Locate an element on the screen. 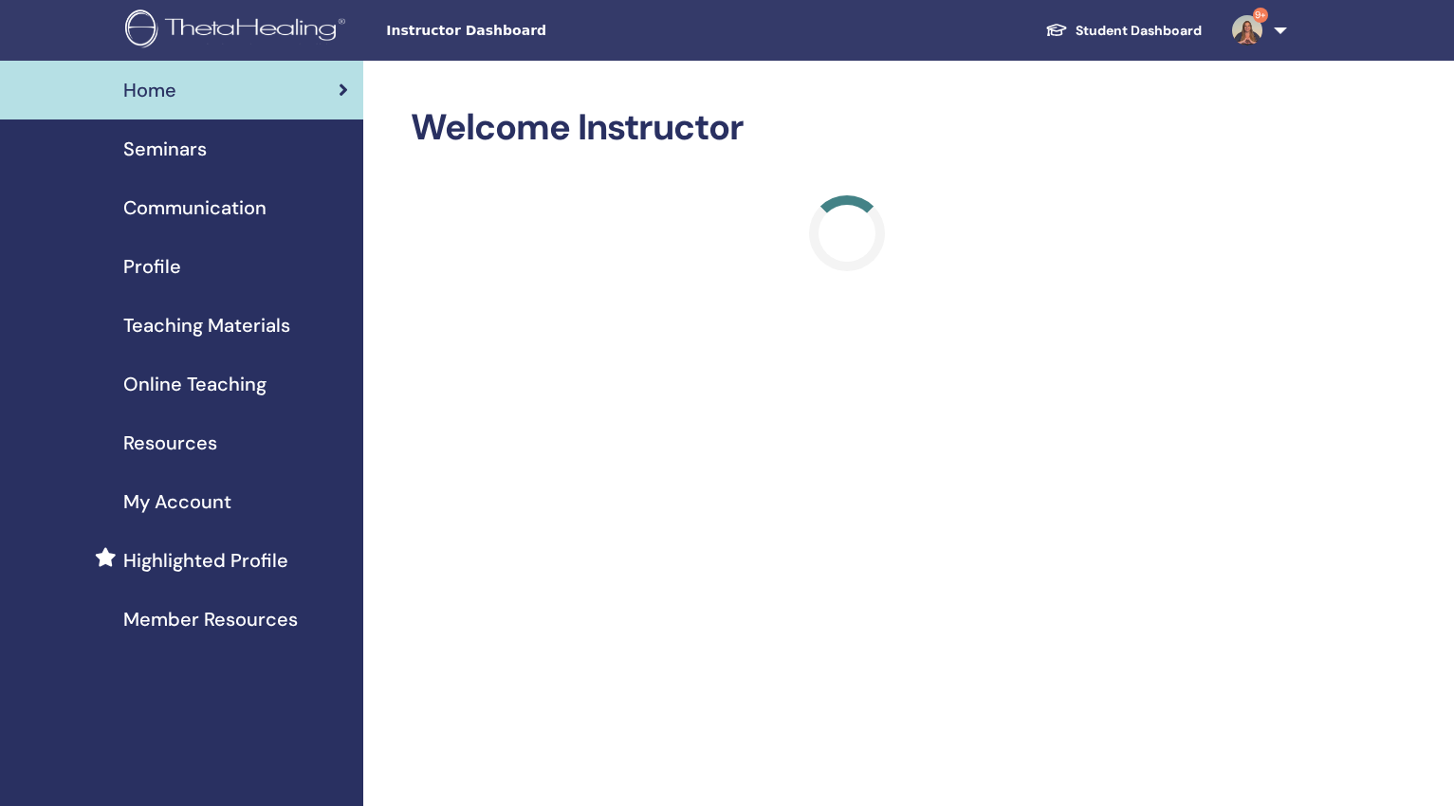 Image resolution: width=1454 pixels, height=806 pixels. span: Member Resources is located at coordinates (211, 619).